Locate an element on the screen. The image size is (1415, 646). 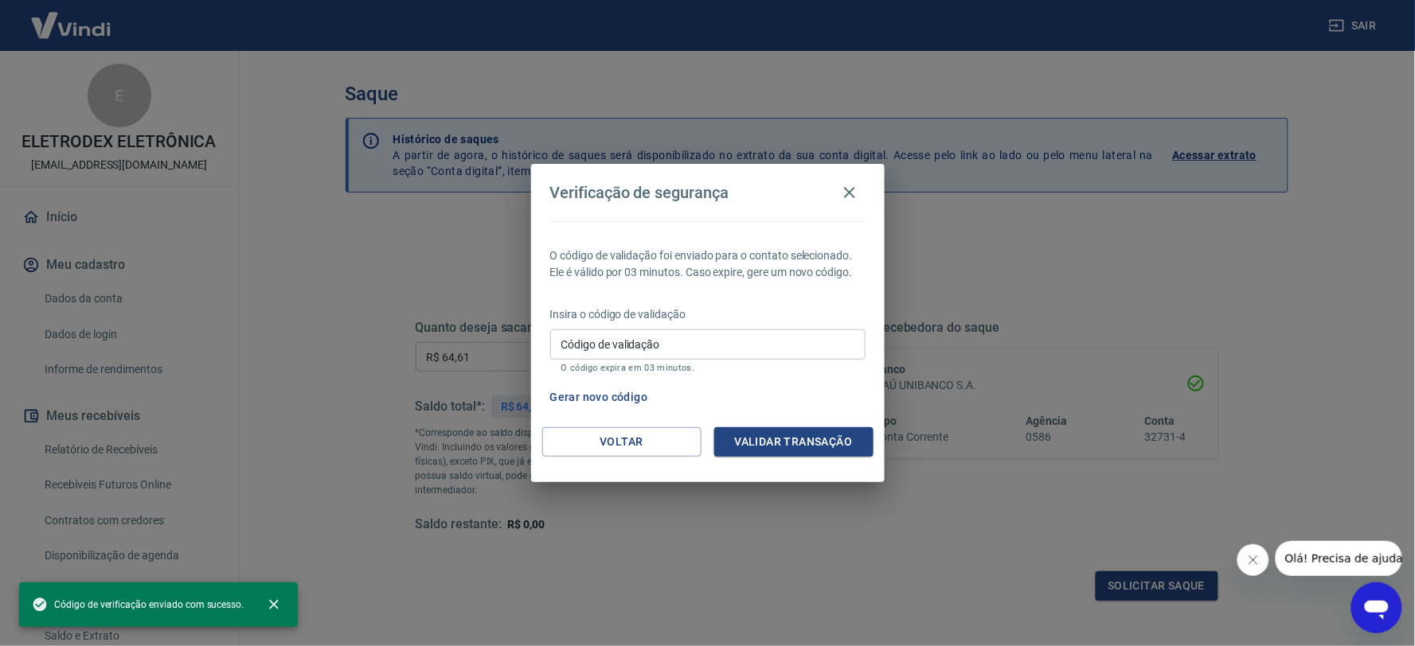
h4: Verificação de segurança is located at coordinates (639, 193).